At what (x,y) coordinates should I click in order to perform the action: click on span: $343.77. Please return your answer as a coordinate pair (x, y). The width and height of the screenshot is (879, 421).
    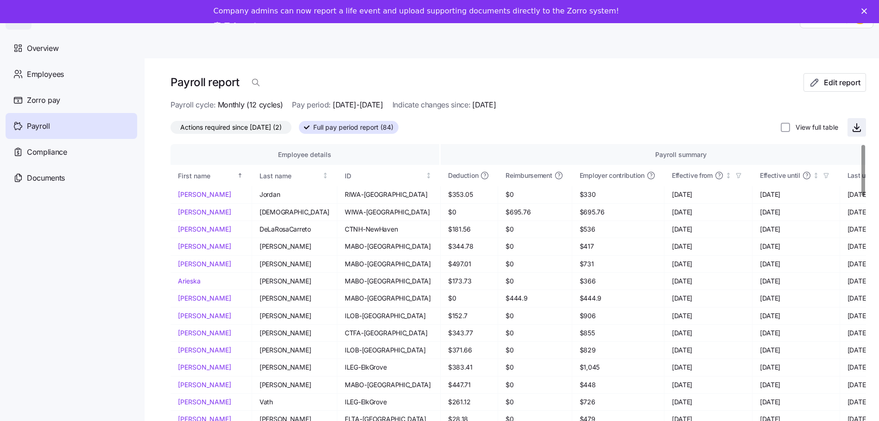
    Looking at the image, I should click on (469, 333).